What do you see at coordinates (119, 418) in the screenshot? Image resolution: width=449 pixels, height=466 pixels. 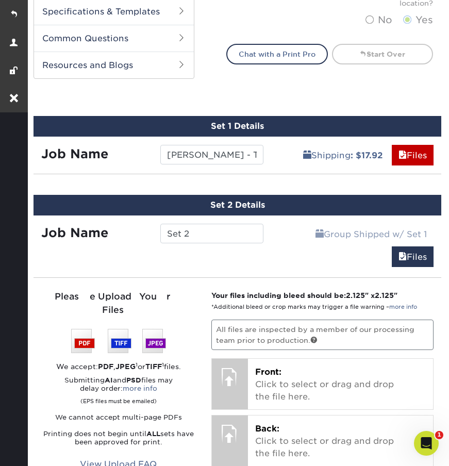 I see `p: We cannot accept multi-page PDFs` at bounding box center [119, 418].